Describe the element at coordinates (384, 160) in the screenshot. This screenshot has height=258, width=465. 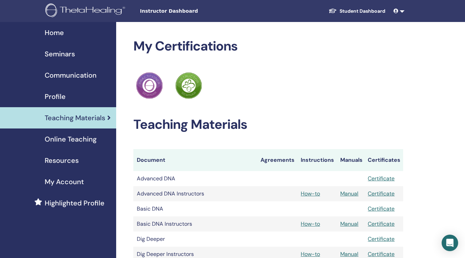
I see `th: Certificates` at that location.